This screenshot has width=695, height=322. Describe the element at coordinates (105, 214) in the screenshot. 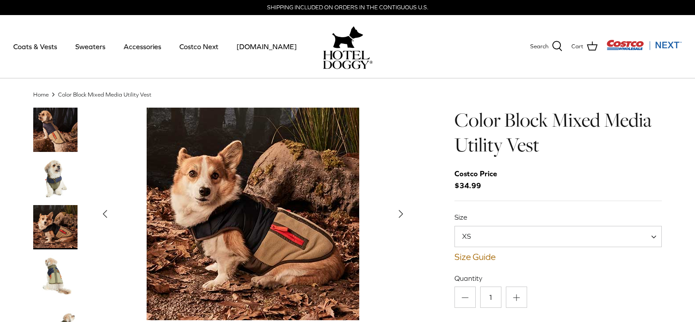

I see `button: Previous` at that location.